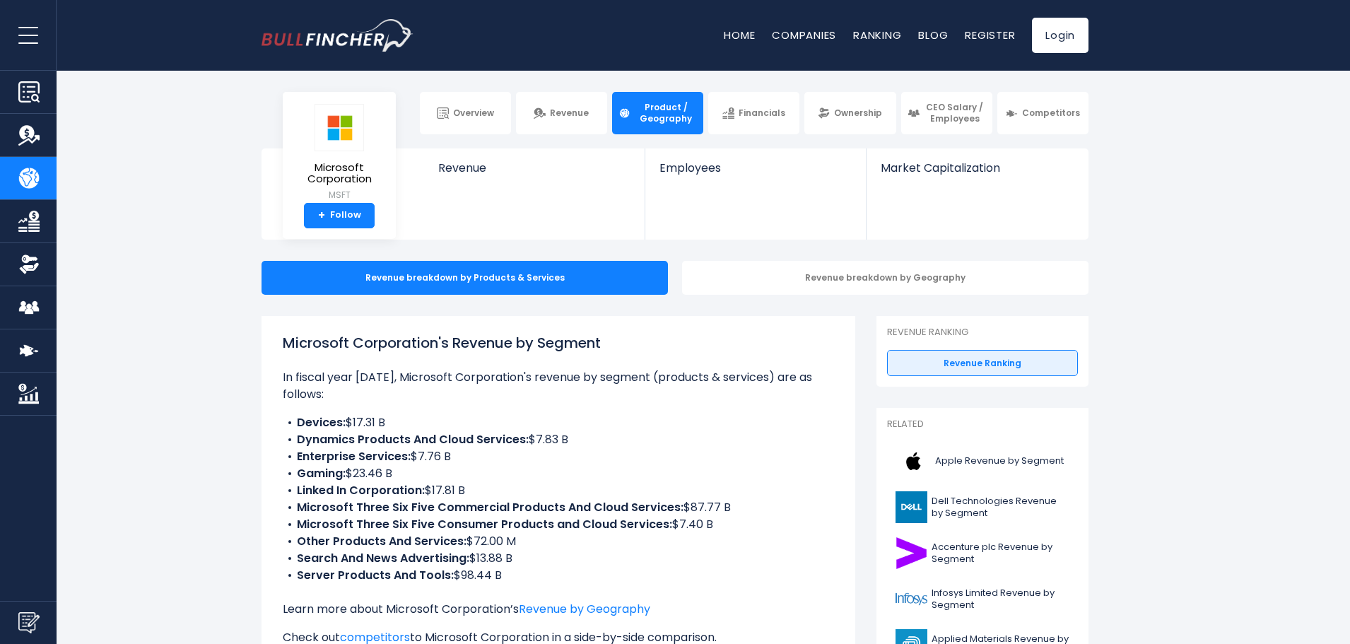 The image size is (1350, 644). What do you see at coordinates (911, 507) in the screenshot?
I see `img: DELL logo` at bounding box center [911, 507].